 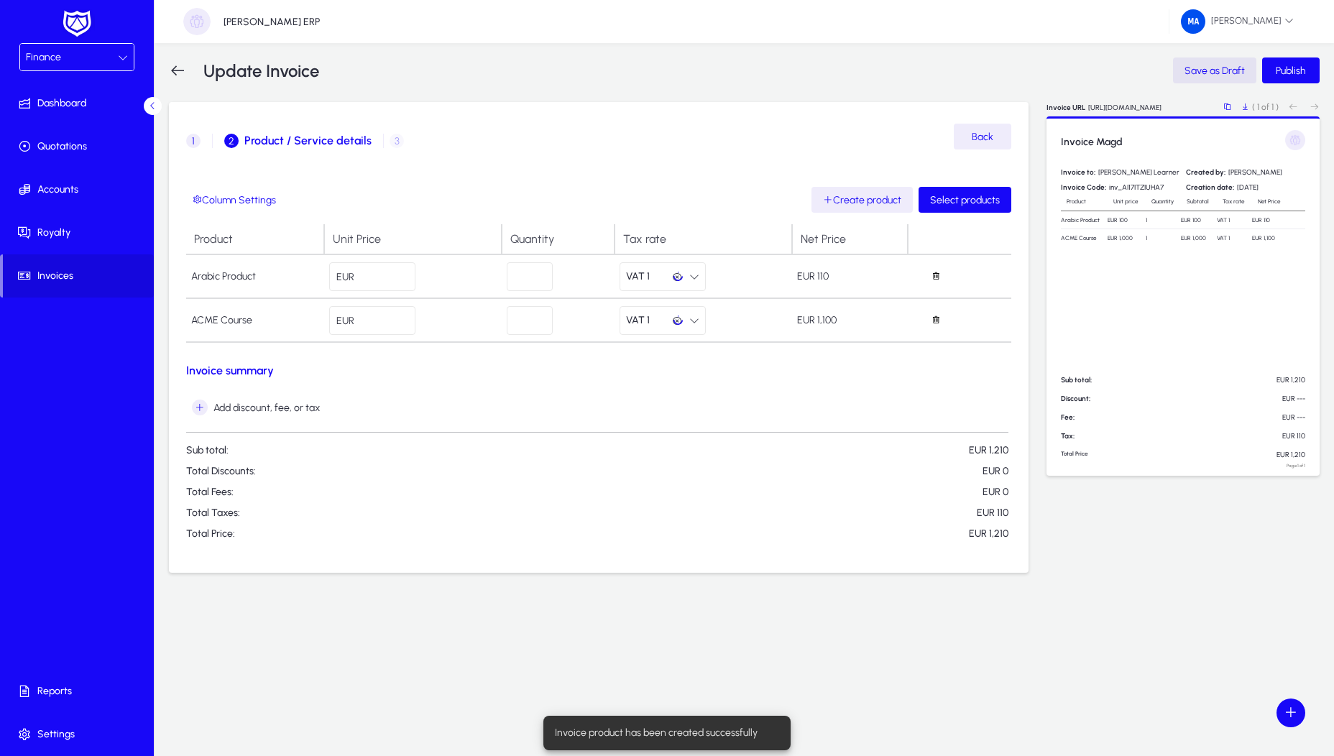 What do you see at coordinates (993, 513) in the screenshot?
I see `span: EUR 110` at bounding box center [993, 513].